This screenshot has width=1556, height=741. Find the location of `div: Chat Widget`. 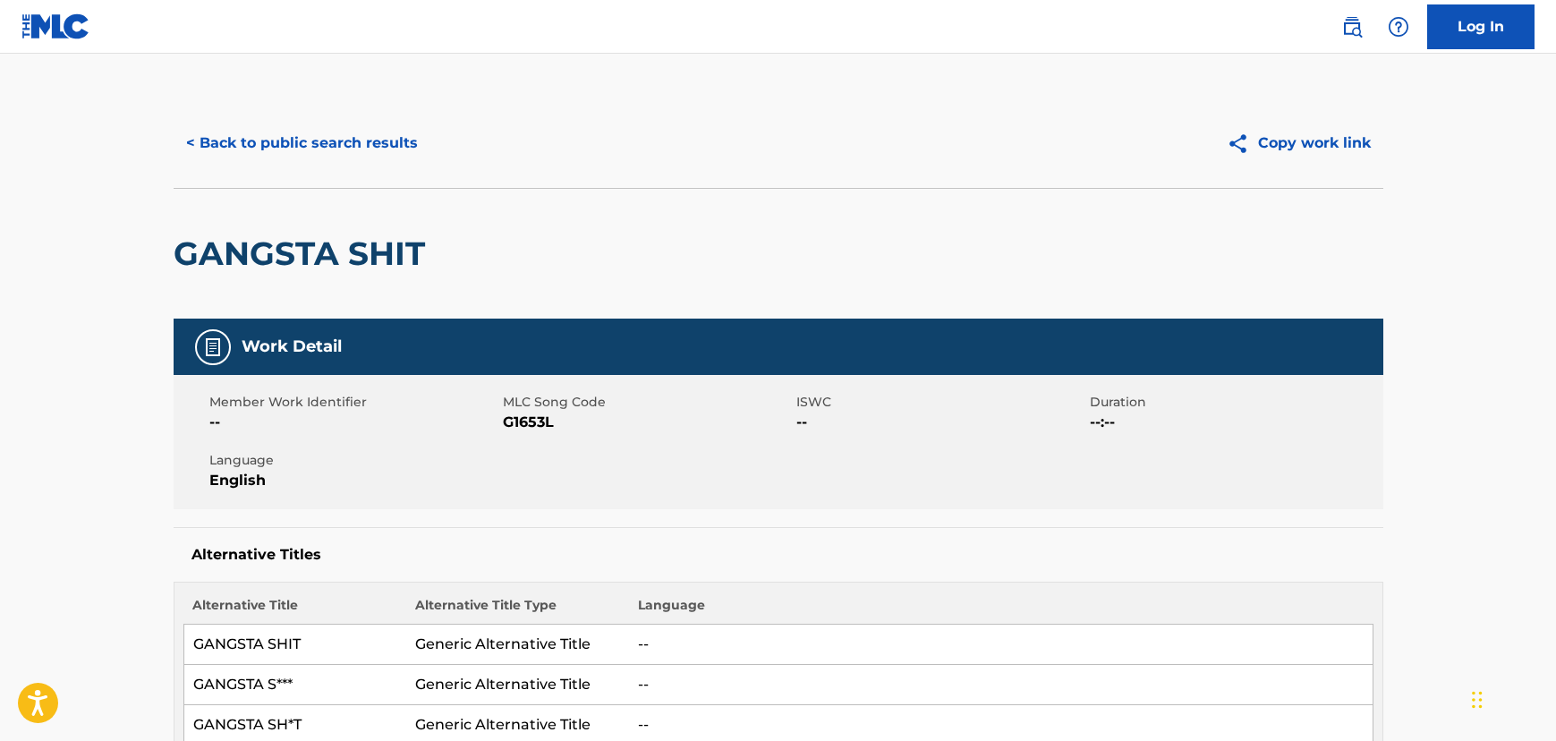

div: Chat Widget is located at coordinates (1511, 698).